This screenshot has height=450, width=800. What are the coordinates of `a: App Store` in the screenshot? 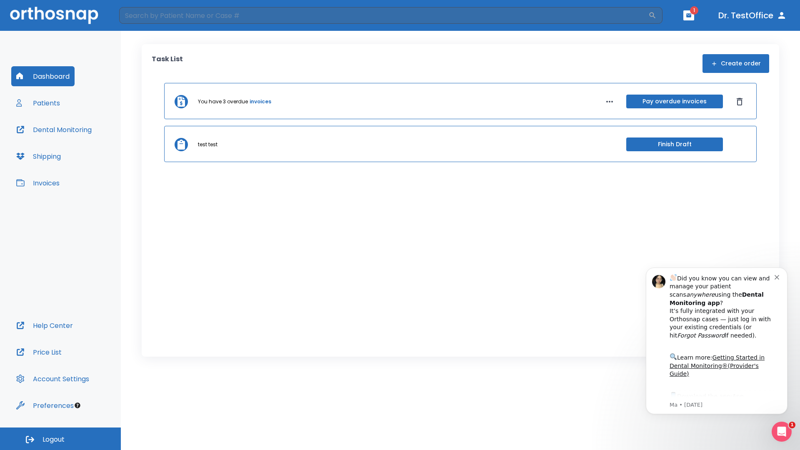 It's located at (73, 145).